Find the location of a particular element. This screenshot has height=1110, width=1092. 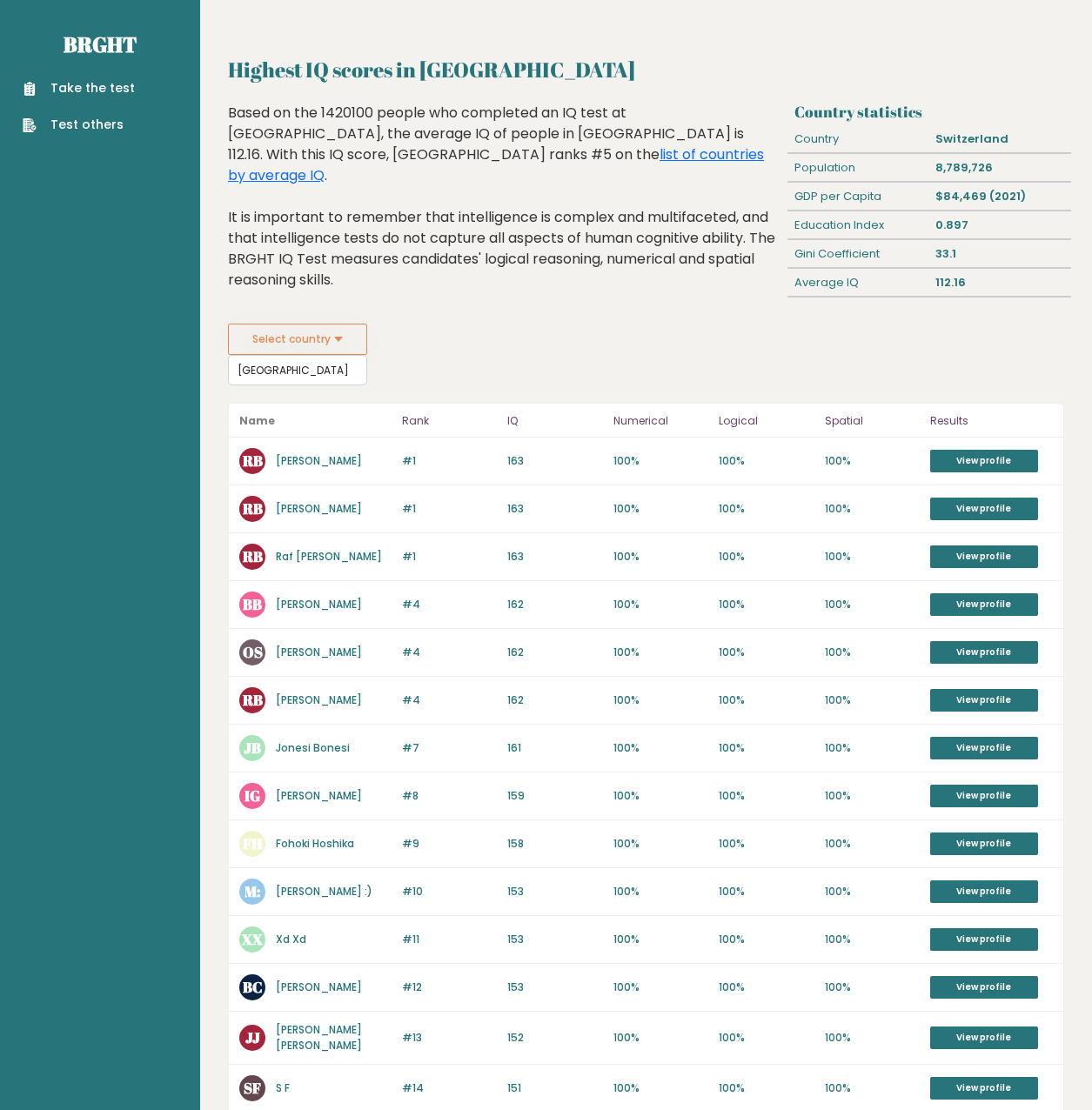

a: S F is located at coordinates (283, 1088).